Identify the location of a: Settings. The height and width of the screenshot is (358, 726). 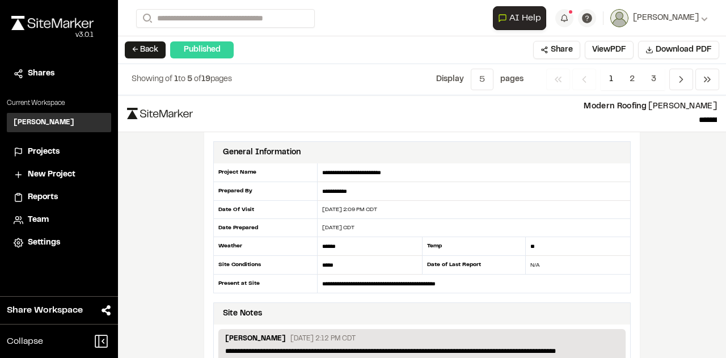
(59, 243).